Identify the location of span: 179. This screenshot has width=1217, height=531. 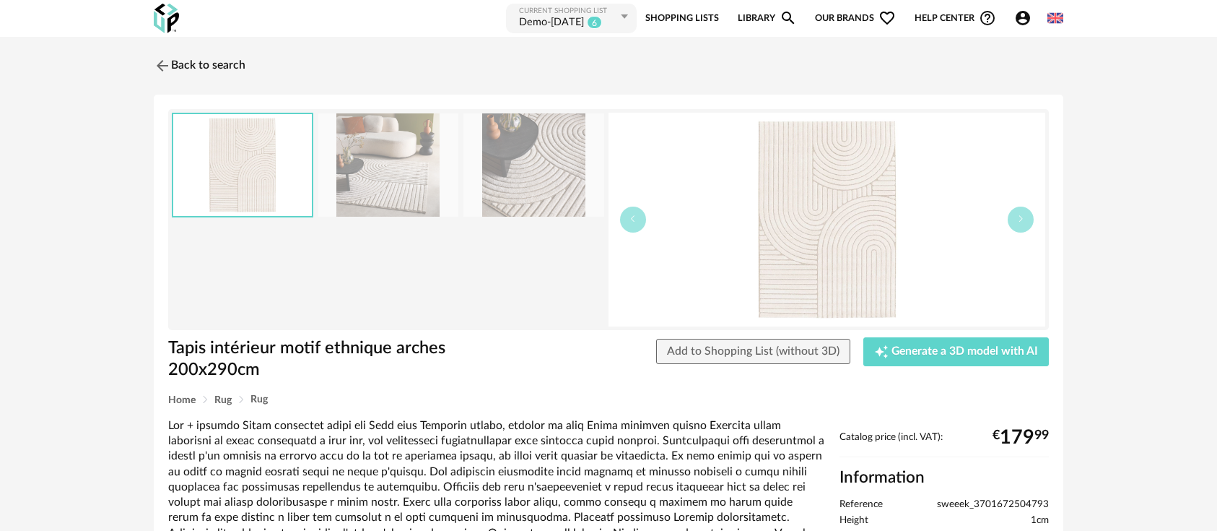
(1017, 438).